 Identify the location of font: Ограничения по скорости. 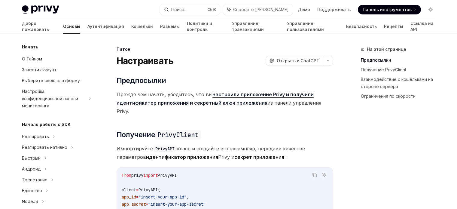
(388, 96).